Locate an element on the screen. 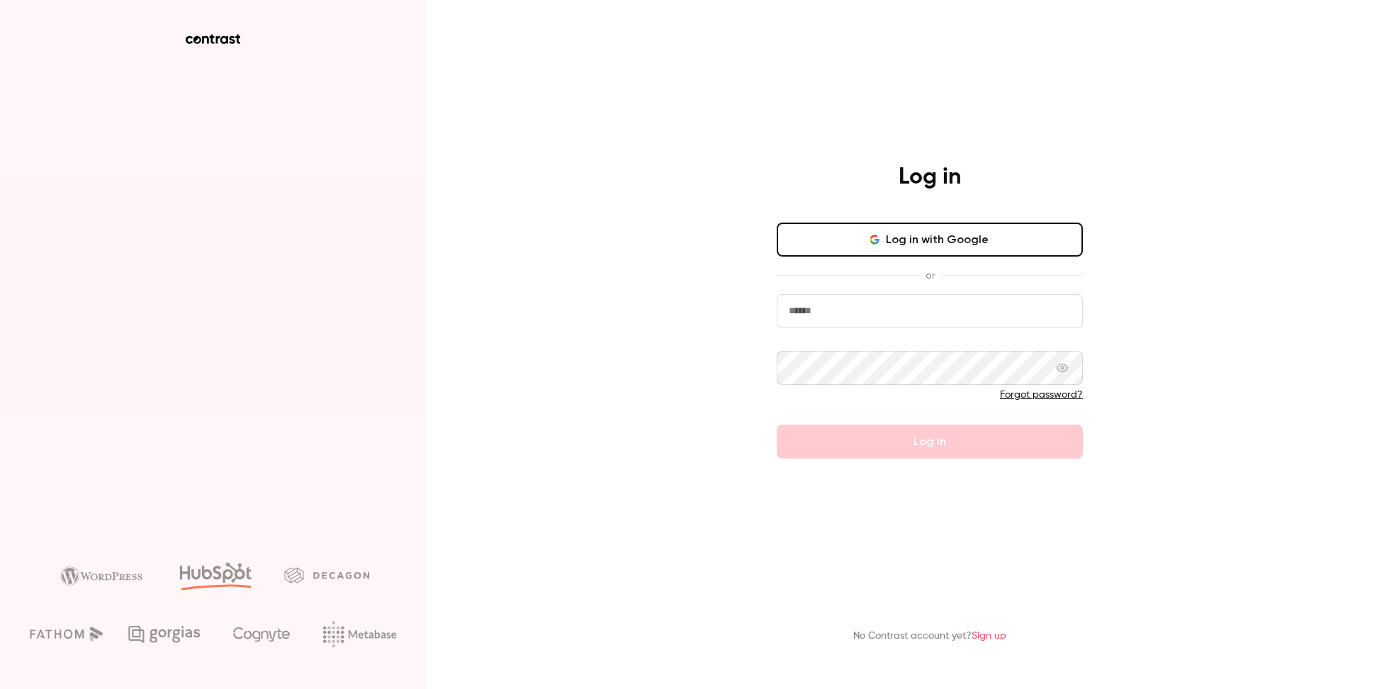  span: or is located at coordinates (930, 275).